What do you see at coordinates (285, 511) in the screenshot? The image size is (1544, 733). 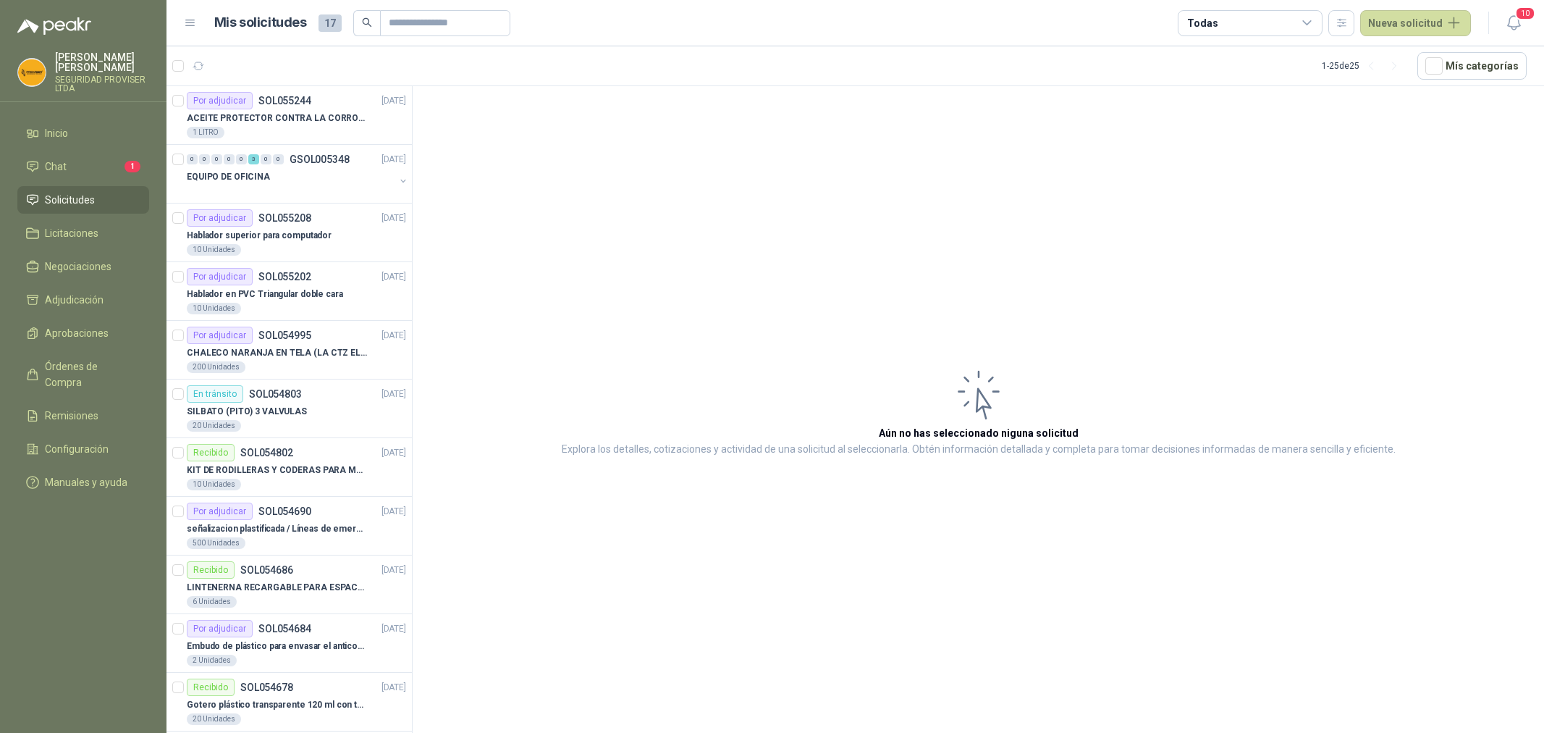 I see `p: SOL054690` at bounding box center [285, 511].